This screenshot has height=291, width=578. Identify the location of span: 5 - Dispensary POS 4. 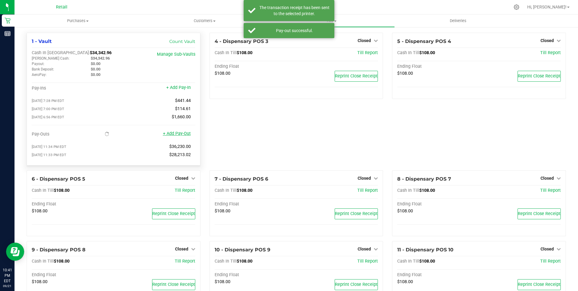
(424, 41).